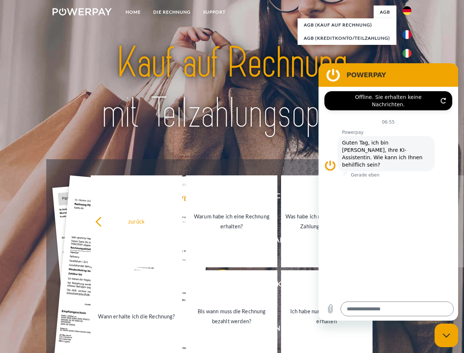 This screenshot has width=464, height=353. Describe the element at coordinates (232, 221) in the screenshot. I see `div: Warum habe ich eine Rechnung erhalten?` at that location.